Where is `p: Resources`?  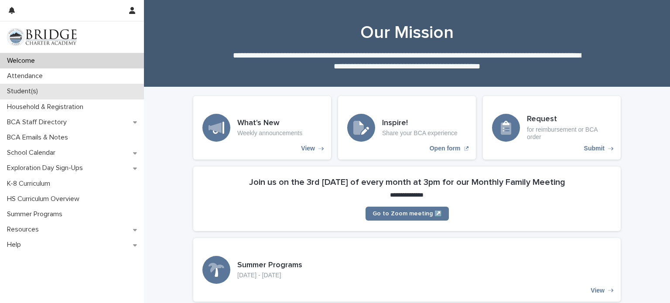 p: Resources is located at coordinates (24, 230).